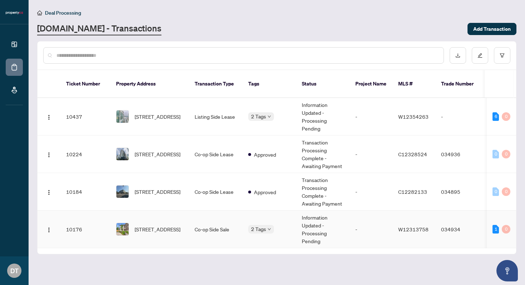  I want to click on span: W12313758, so click(413, 229).